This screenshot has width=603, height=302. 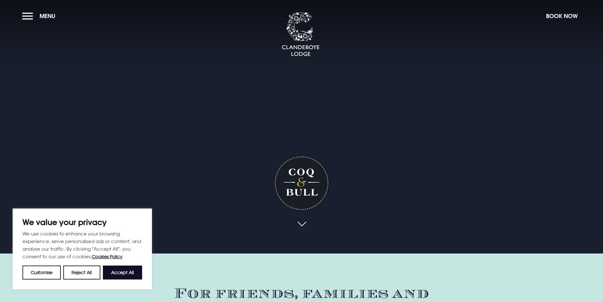 What do you see at coordinates (301, 34) in the screenshot?
I see `img: Clandeboye Lodge` at bounding box center [301, 34].